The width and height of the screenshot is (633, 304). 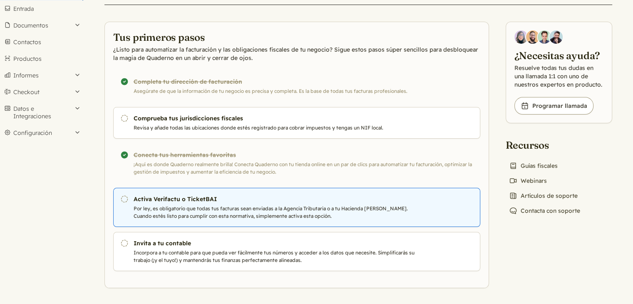 I want to click on p: ¿Listo para automatizar la facturación y las obligaciones fiscales de tu negocio? Sigue estos pas..., so click(x=297, y=54).